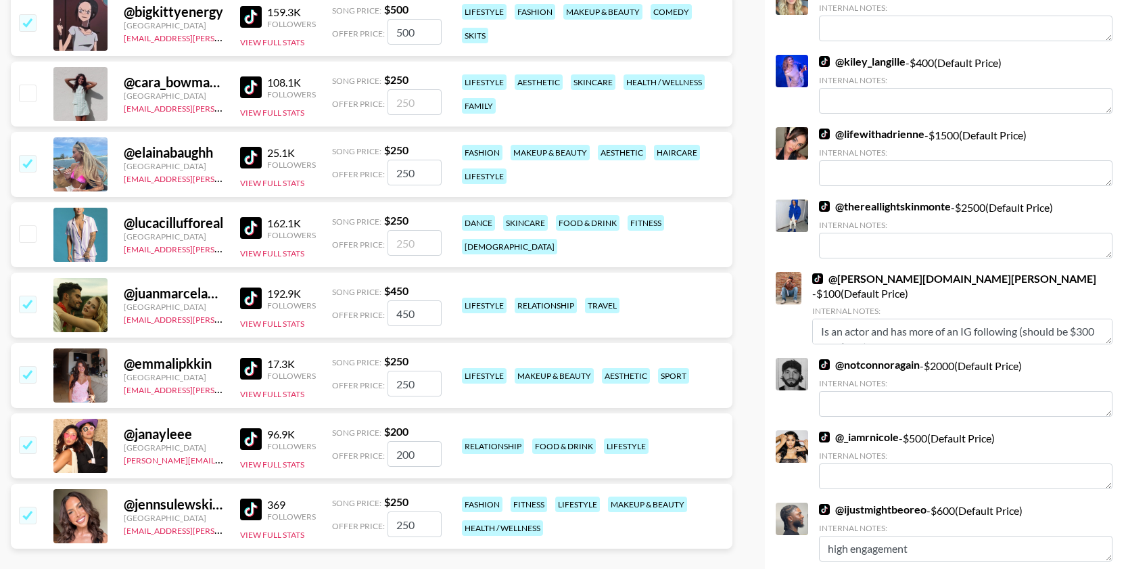 Image resolution: width=1126 pixels, height=569 pixels. Describe the element at coordinates (479, 106) in the screenshot. I see `div: family` at that location.